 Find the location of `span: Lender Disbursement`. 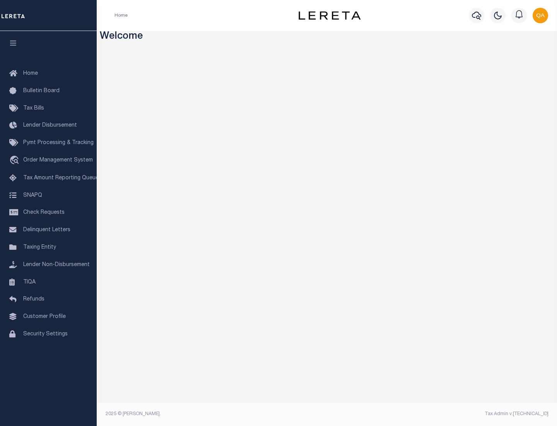

span: Lender Disbursement is located at coordinates (50, 125).